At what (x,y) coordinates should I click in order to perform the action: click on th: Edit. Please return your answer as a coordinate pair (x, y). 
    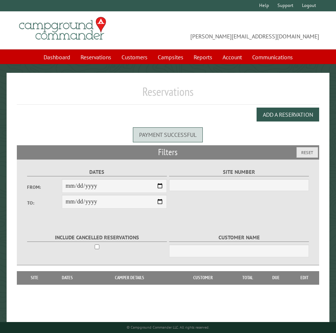
    Looking at the image, I should click on (304, 278).